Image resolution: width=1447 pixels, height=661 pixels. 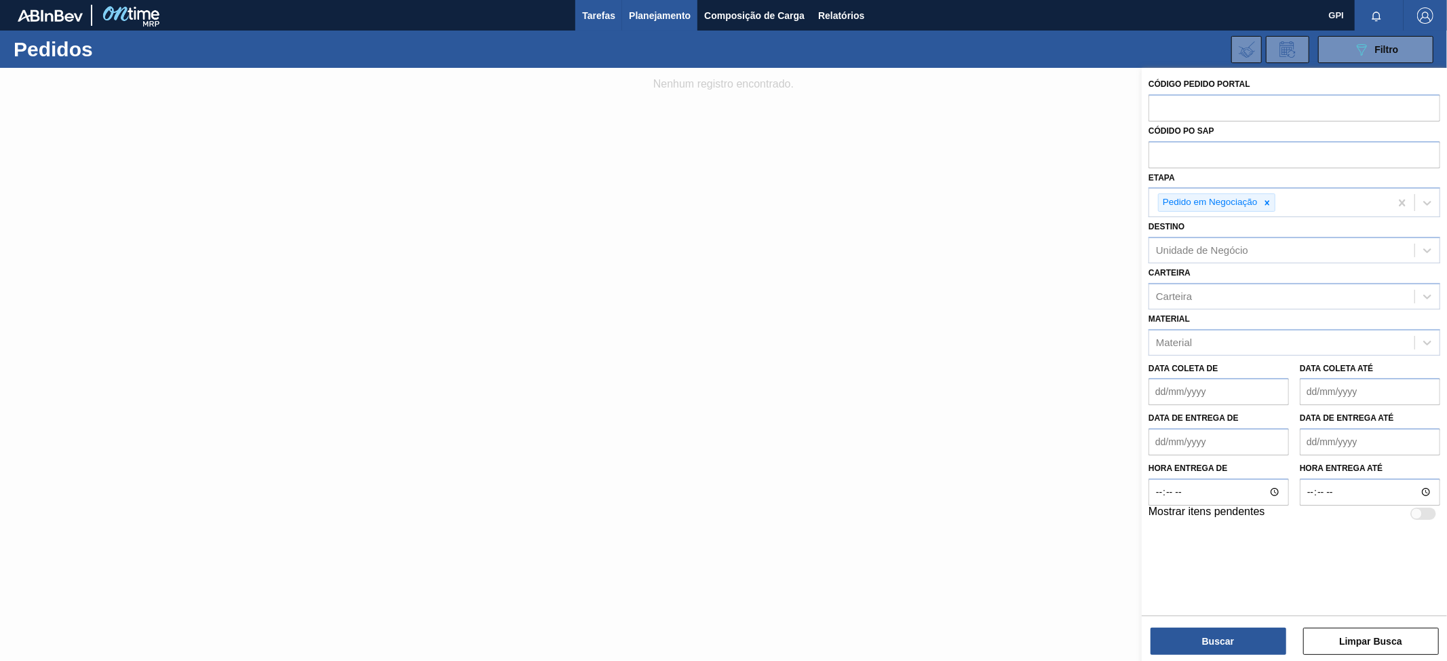 I want to click on div: Unidade de Negócio, so click(x=1202, y=250).